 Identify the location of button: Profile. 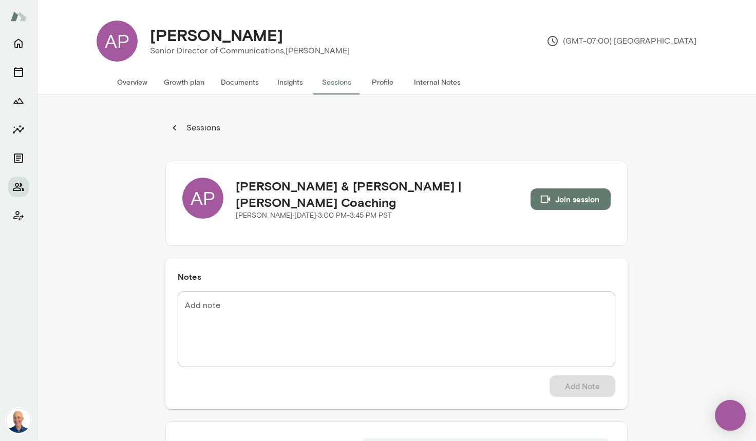
(383, 82).